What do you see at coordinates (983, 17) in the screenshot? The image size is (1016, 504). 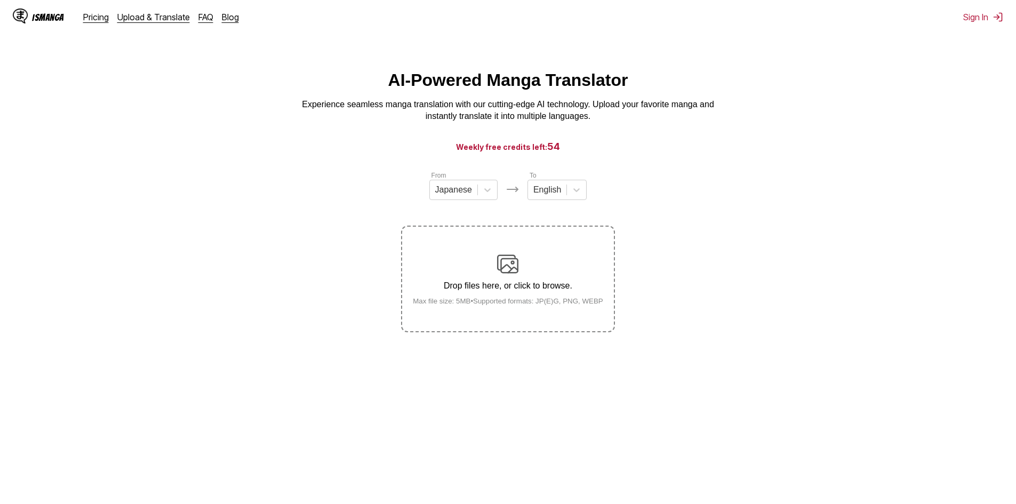 I see `button: Sign In` at bounding box center [983, 17].